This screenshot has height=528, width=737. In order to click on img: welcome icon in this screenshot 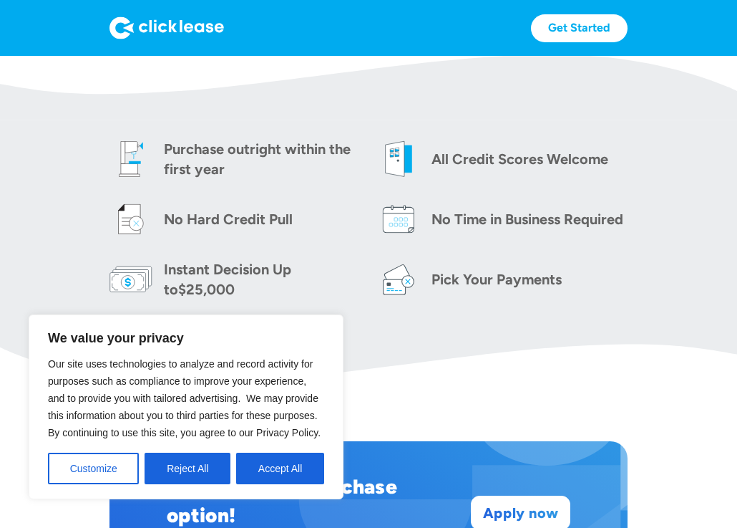, I will do `click(399, 159)`.